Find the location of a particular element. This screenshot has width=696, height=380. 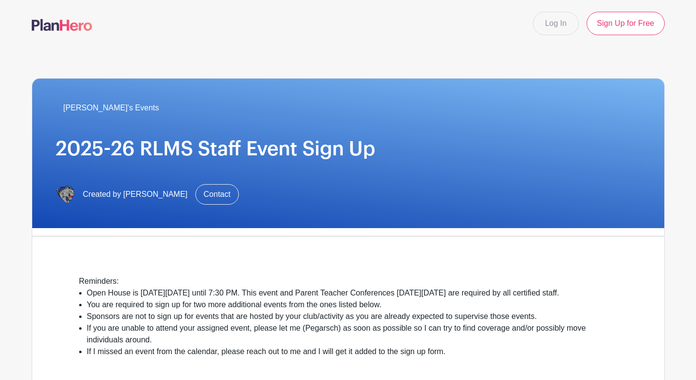

li: If I missed an event from the calendar, please reach out to me and I will get it added to the sig... is located at coordinates (352, 351).